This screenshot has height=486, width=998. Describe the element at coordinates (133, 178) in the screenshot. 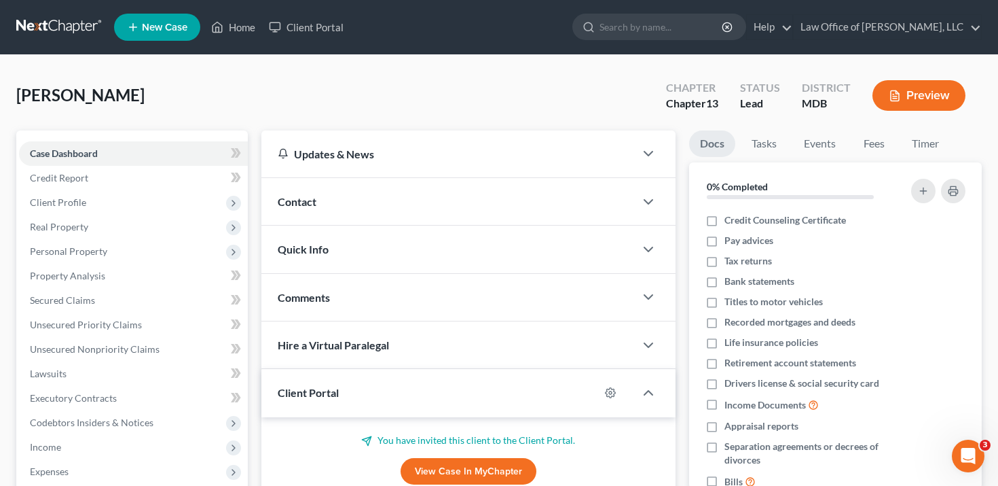

I see `a: Credit Report` at that location.